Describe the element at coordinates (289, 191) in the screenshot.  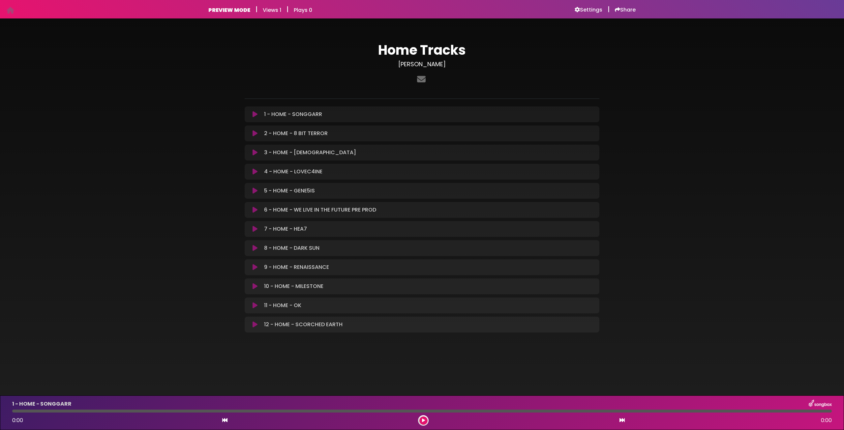
I see `p: 5 - HOME - GENE5IS` at that location.